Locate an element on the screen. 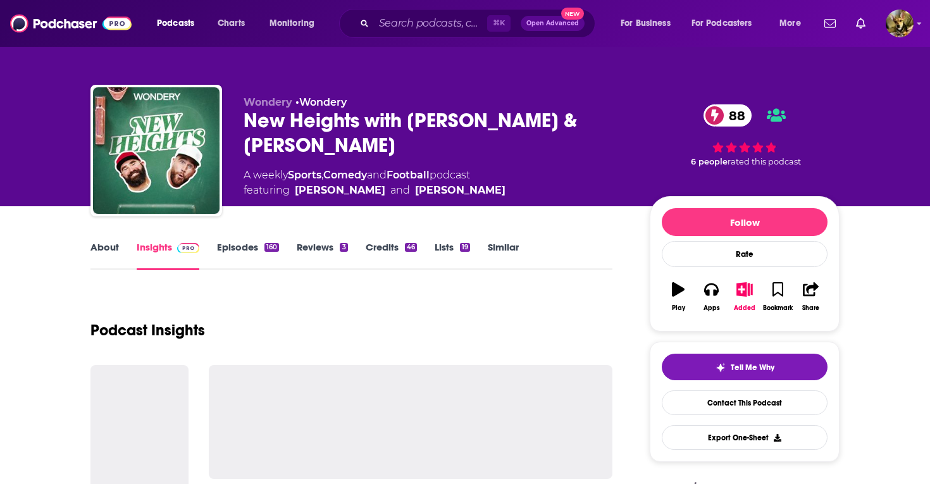 This screenshot has height=484, width=930. div: Search podcasts, credits, & more... is located at coordinates (479, 23).